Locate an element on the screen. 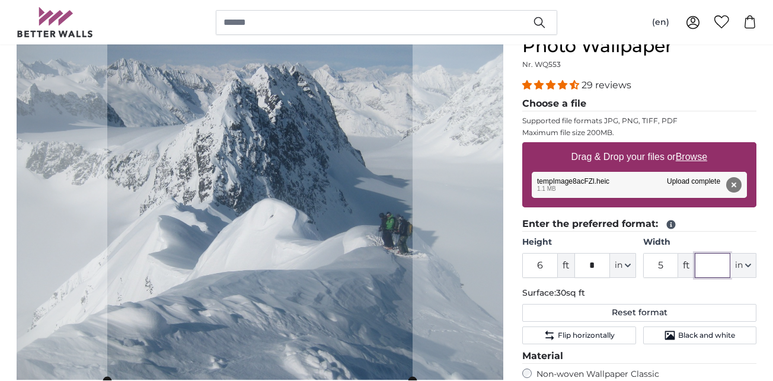 This screenshot has width=773, height=381. legend: Choose a file is located at coordinates (639, 104).